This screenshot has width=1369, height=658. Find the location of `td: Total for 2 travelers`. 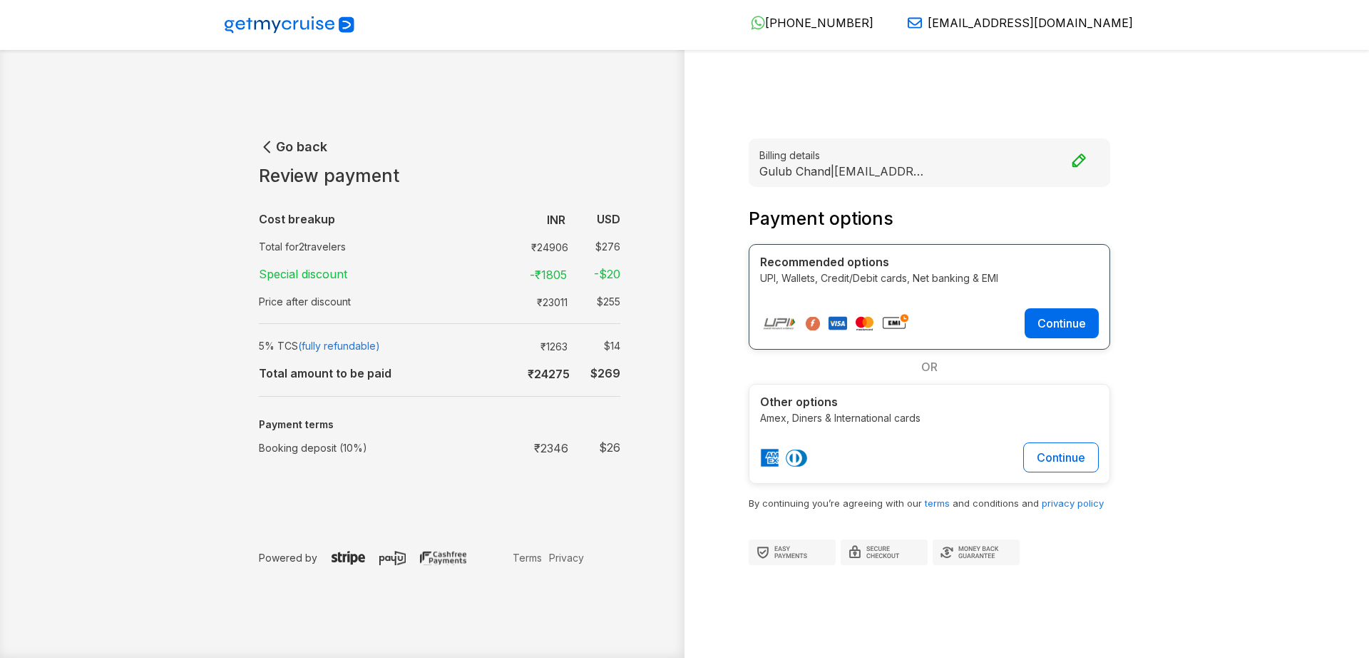

td: Total for 2 travelers is located at coordinates (377, 246).